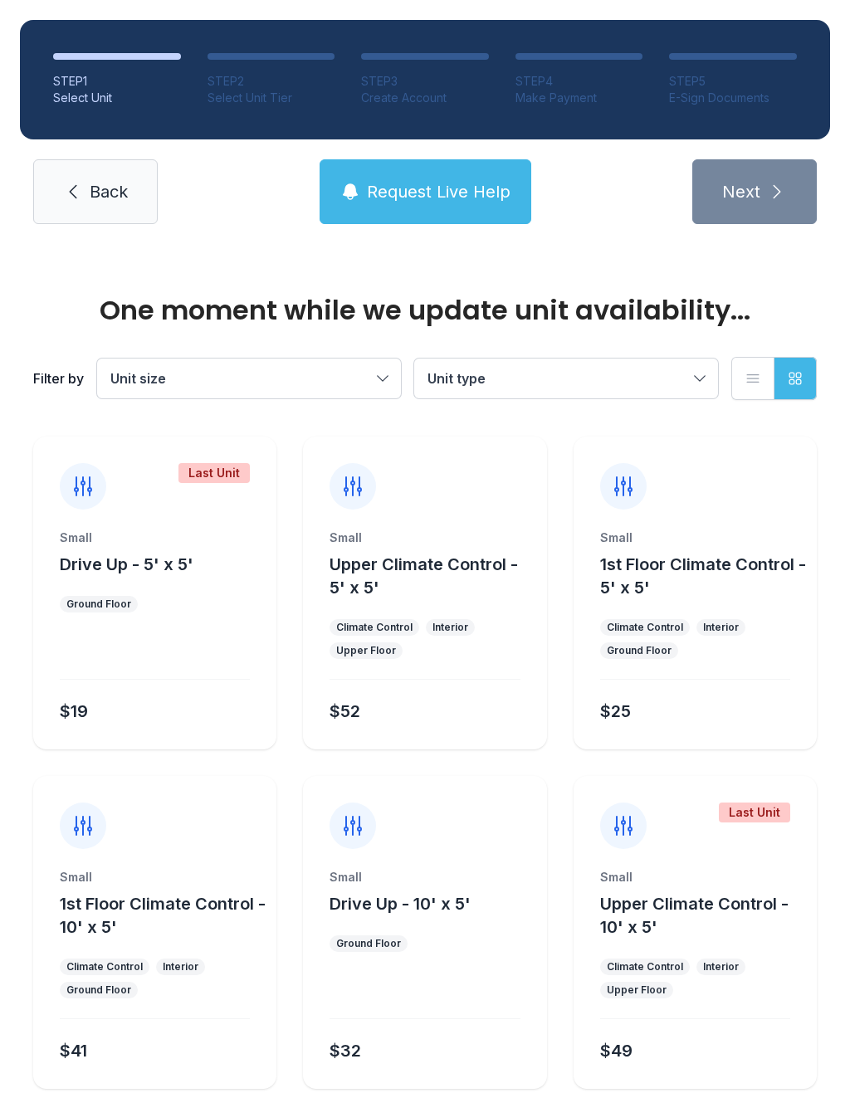 The width and height of the screenshot is (850, 1093). Describe the element at coordinates (425, 81) in the screenshot. I see `div: STEP 3` at that location.